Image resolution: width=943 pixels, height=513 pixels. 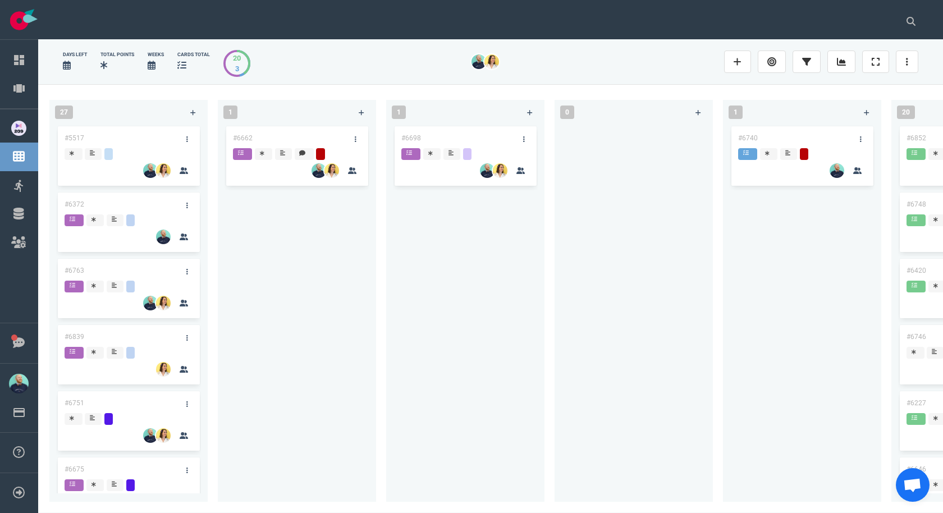 I want to click on span: 20, so click(x=906, y=112).